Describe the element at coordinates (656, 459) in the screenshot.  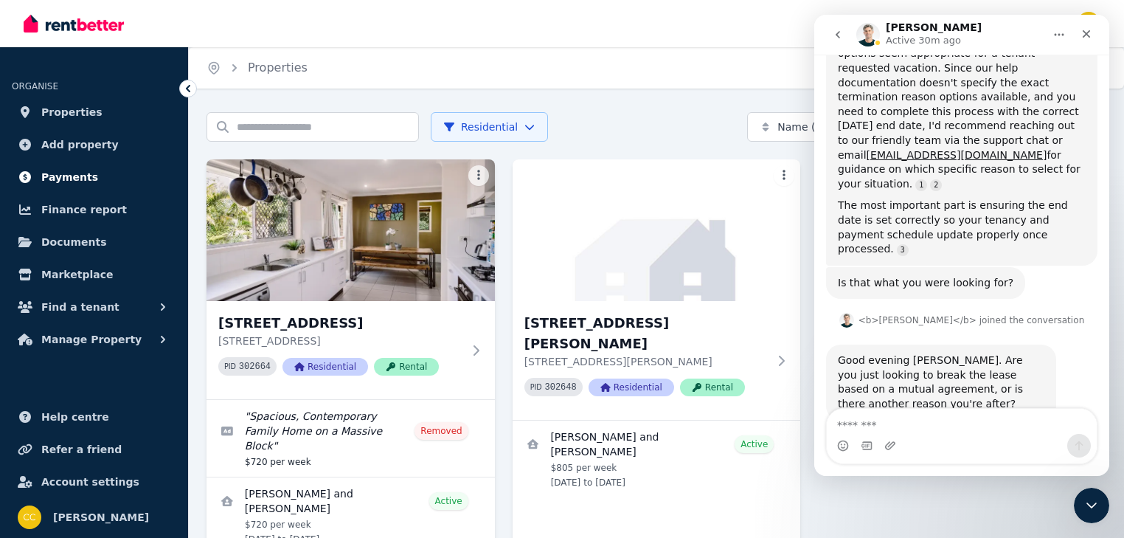
I see `a: View details for Kirsten and Jack Peacock` at that location.